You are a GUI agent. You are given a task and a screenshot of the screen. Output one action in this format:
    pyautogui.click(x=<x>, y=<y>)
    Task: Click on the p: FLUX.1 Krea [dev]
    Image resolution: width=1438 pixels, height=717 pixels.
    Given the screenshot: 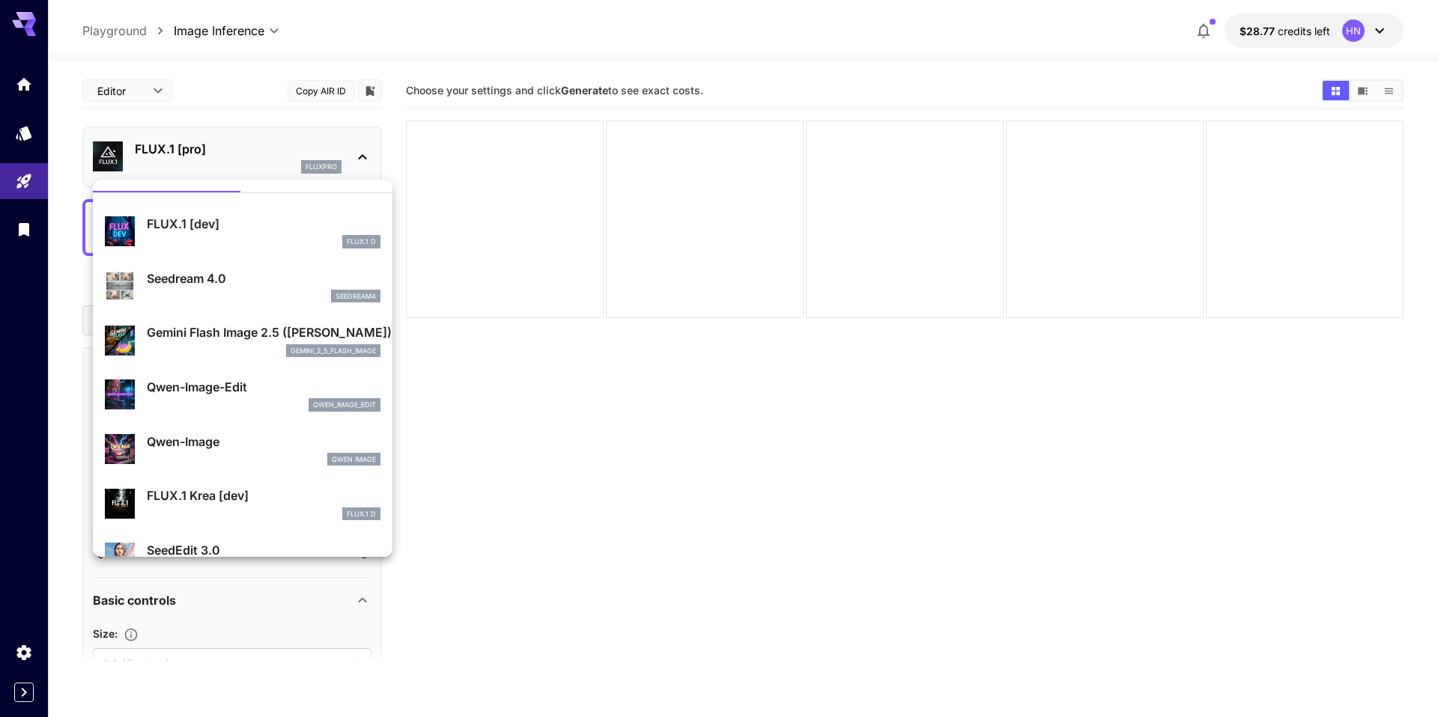 What is the action you would take?
    pyautogui.click(x=264, y=496)
    